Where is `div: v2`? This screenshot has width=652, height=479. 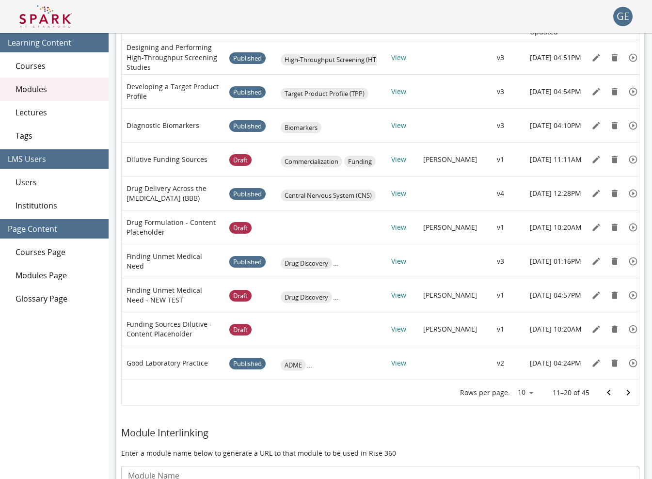
div: v2 is located at coordinates (501, 363).